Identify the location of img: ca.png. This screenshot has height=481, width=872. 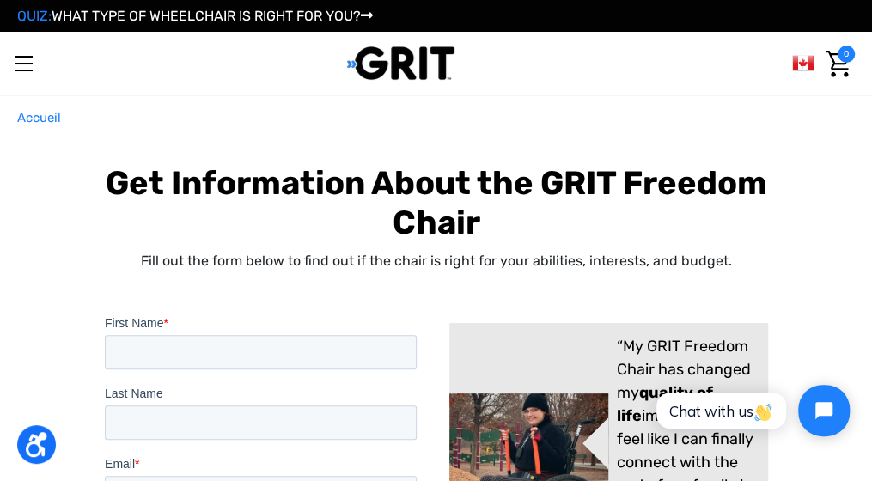
(803, 63).